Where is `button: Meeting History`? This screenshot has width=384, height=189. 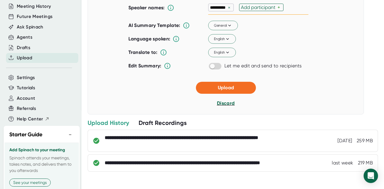 button: Meeting History is located at coordinates (34, 6).